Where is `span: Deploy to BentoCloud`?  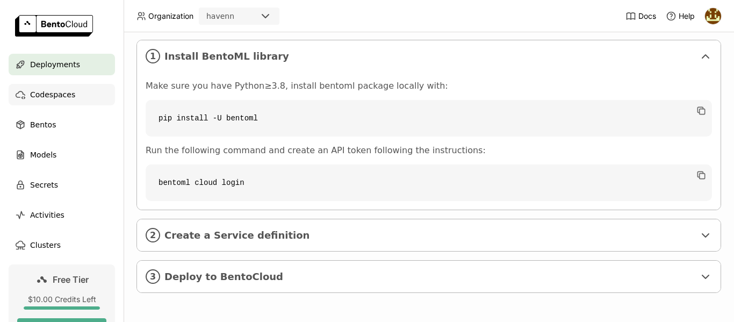
span: Deploy to BentoCloud is located at coordinates (429, 277).